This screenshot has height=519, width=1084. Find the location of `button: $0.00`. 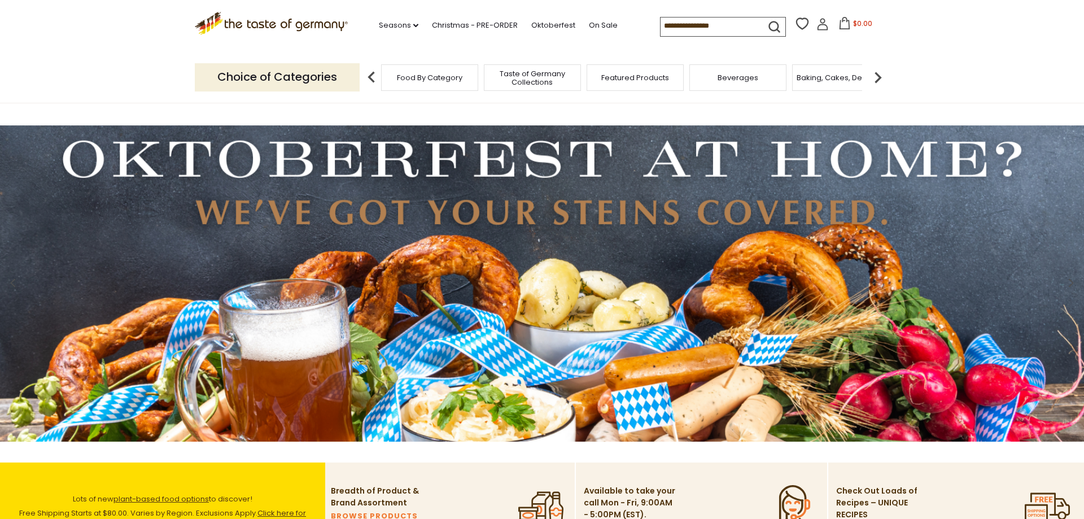

button: $0.00 is located at coordinates (855, 25).